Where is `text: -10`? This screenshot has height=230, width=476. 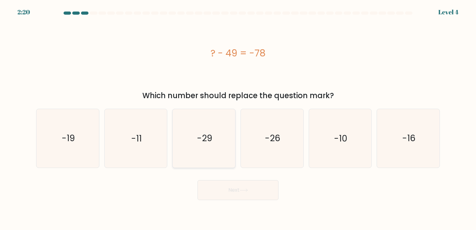
text: -10 is located at coordinates (340, 138).